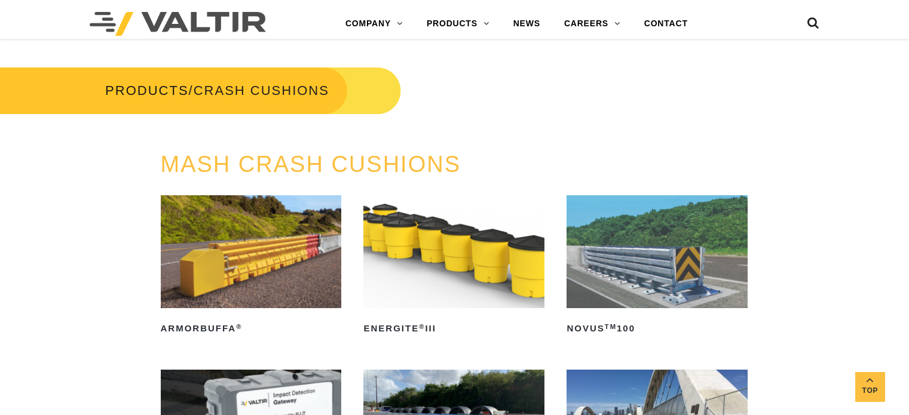 Image resolution: width=909 pixels, height=415 pixels. Describe the element at coordinates (311, 164) in the screenshot. I see `a: MASH CRASH CUSHIONS` at that location.